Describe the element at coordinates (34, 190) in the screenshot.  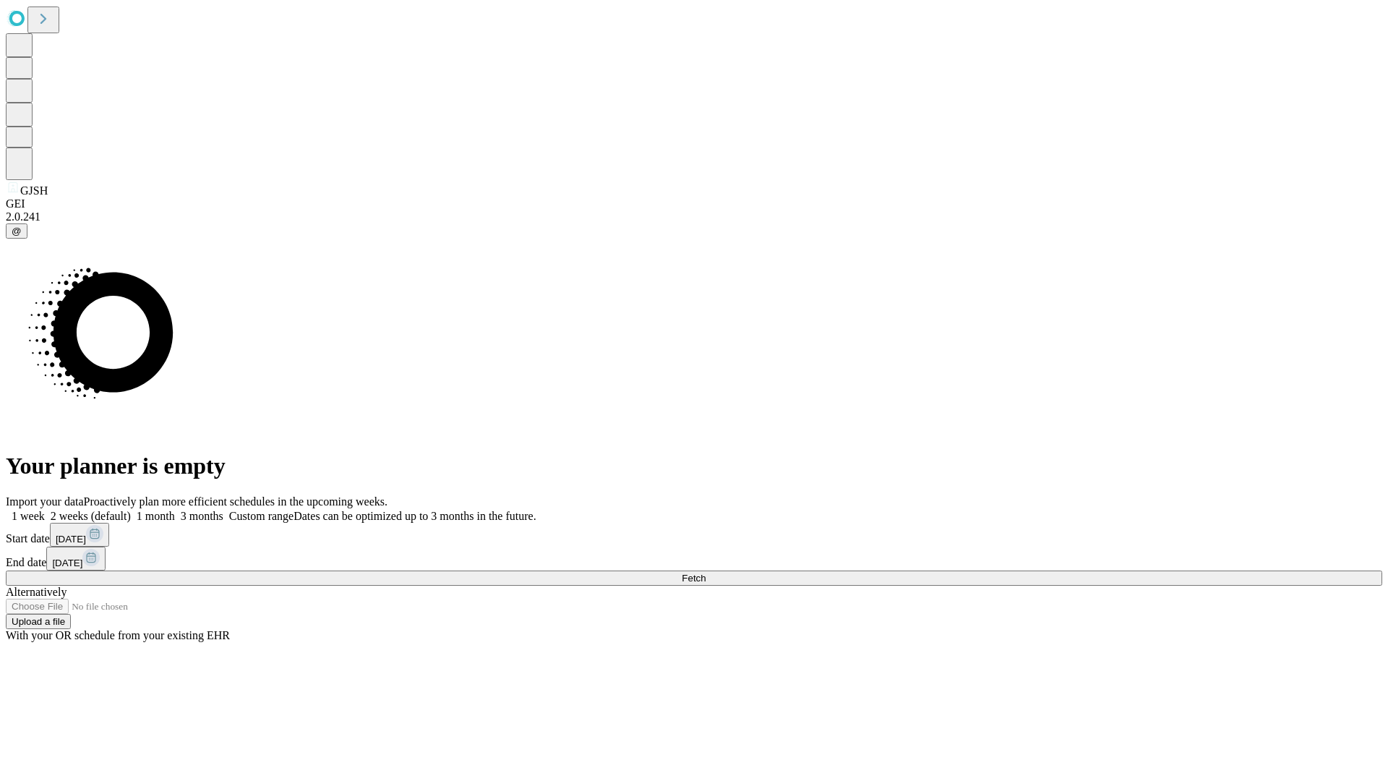
I see `span: GJSH` at that location.